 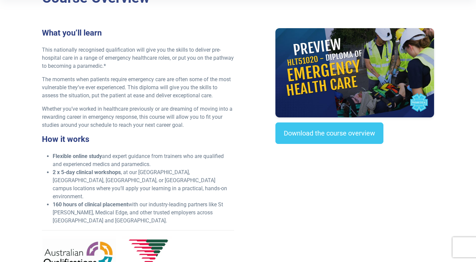 I want to click on a: Download the course overview, so click(x=329, y=133).